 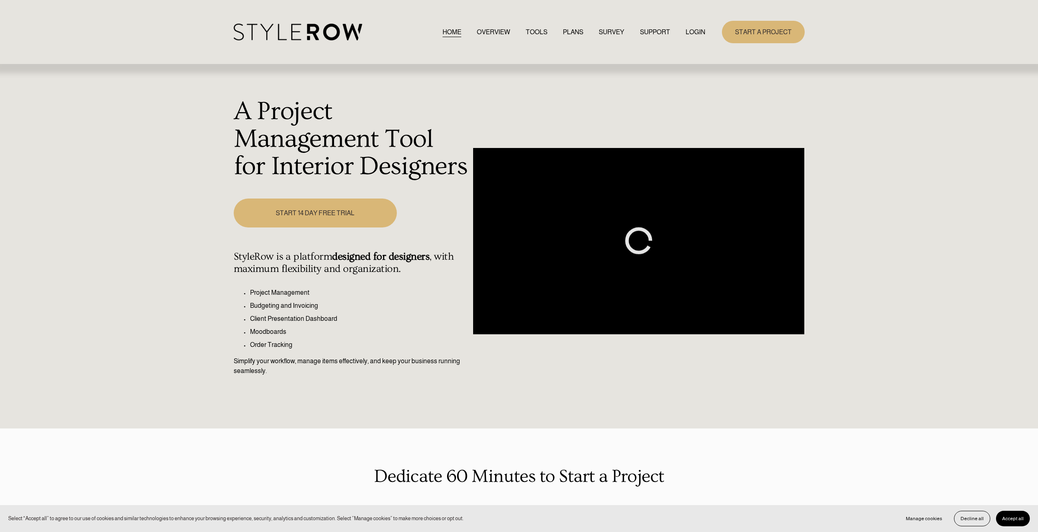 What do you see at coordinates (359, 345) in the screenshot?
I see `p: Order Tracking` at bounding box center [359, 345].